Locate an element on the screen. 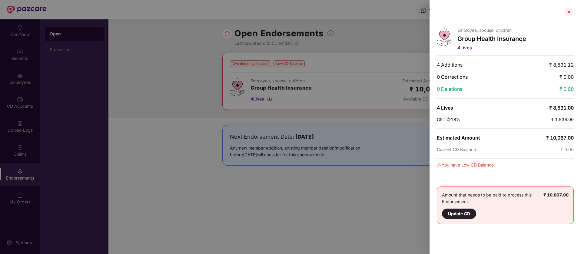 The height and width of the screenshot is (254, 581). span: ₹ 10,067.00 is located at coordinates (560, 138).